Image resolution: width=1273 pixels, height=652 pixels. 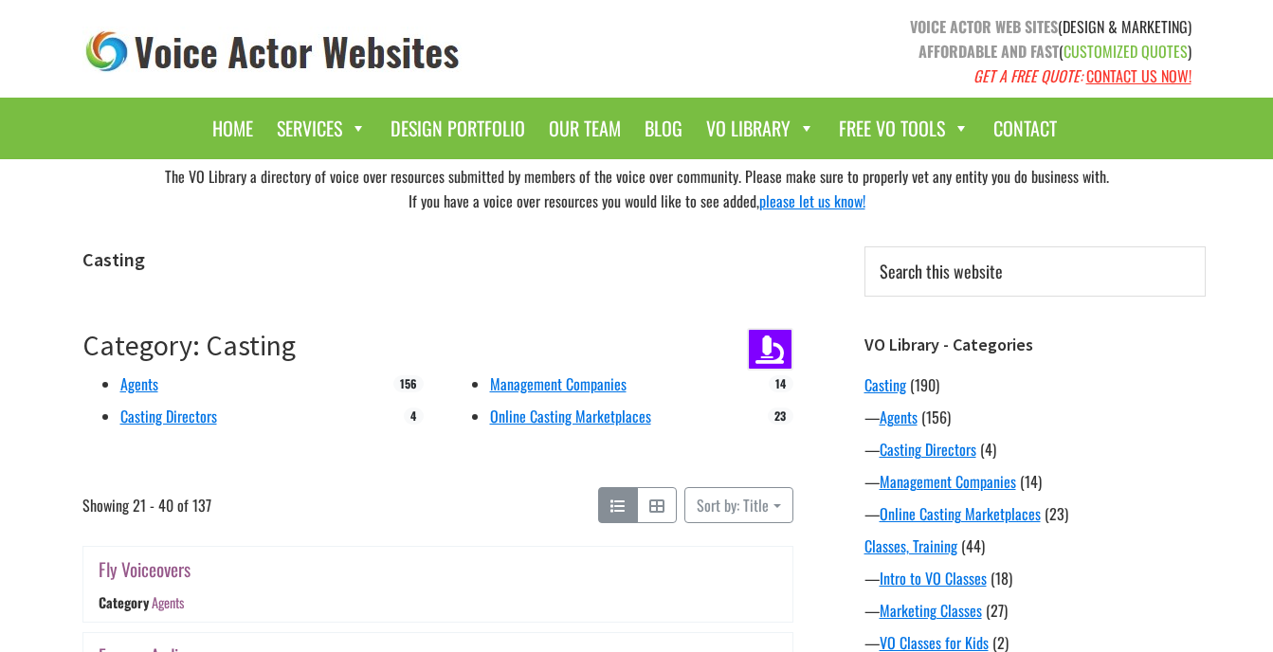 What do you see at coordinates (1024, 128) in the screenshot?
I see `a: Contact` at bounding box center [1024, 128].